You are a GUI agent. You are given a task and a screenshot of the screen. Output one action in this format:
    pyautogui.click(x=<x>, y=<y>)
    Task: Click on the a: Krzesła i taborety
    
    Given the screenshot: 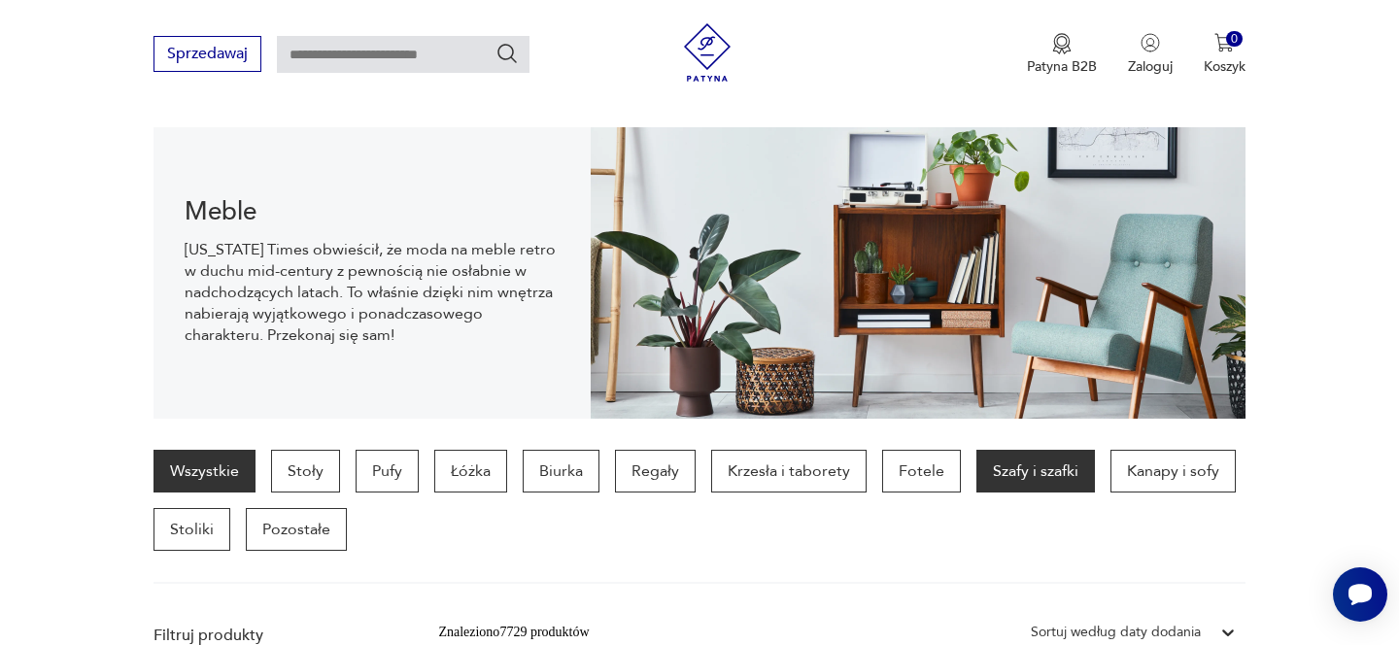 What is the action you would take?
    pyautogui.click(x=789, y=471)
    